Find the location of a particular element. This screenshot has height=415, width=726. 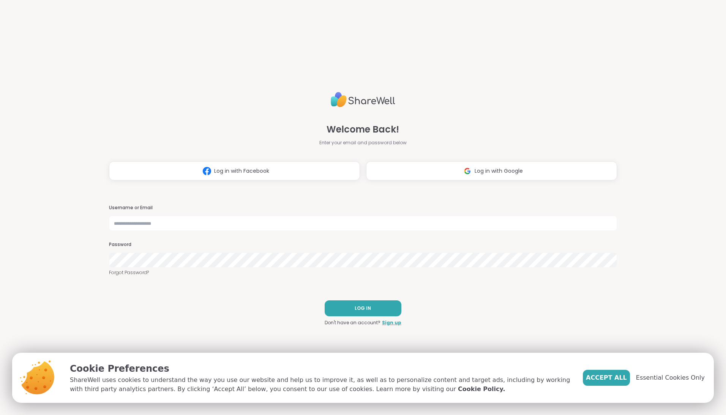

button: Accept All is located at coordinates (606, 378).